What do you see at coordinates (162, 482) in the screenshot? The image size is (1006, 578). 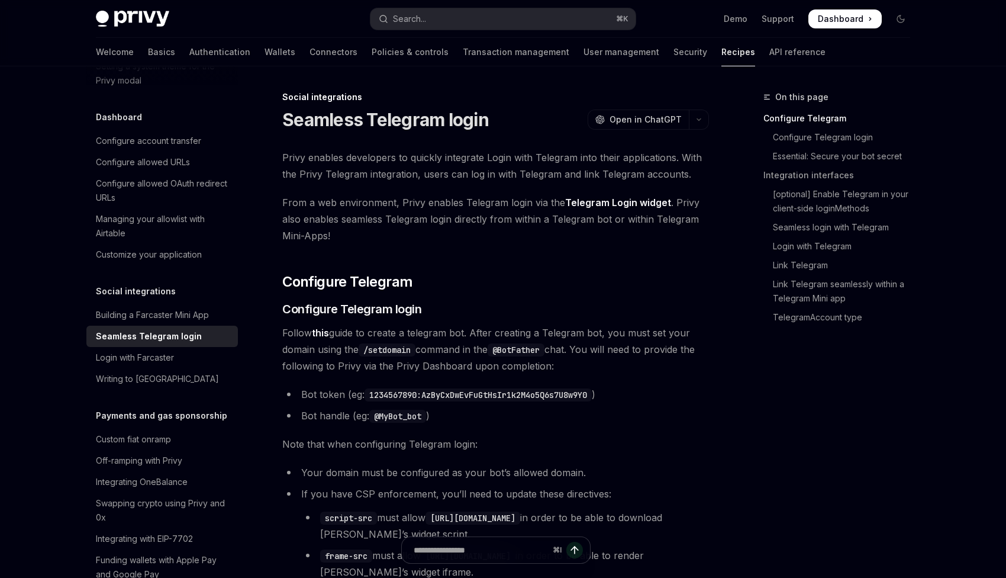 I see `a: Integrating OneBalance` at bounding box center [162, 482].